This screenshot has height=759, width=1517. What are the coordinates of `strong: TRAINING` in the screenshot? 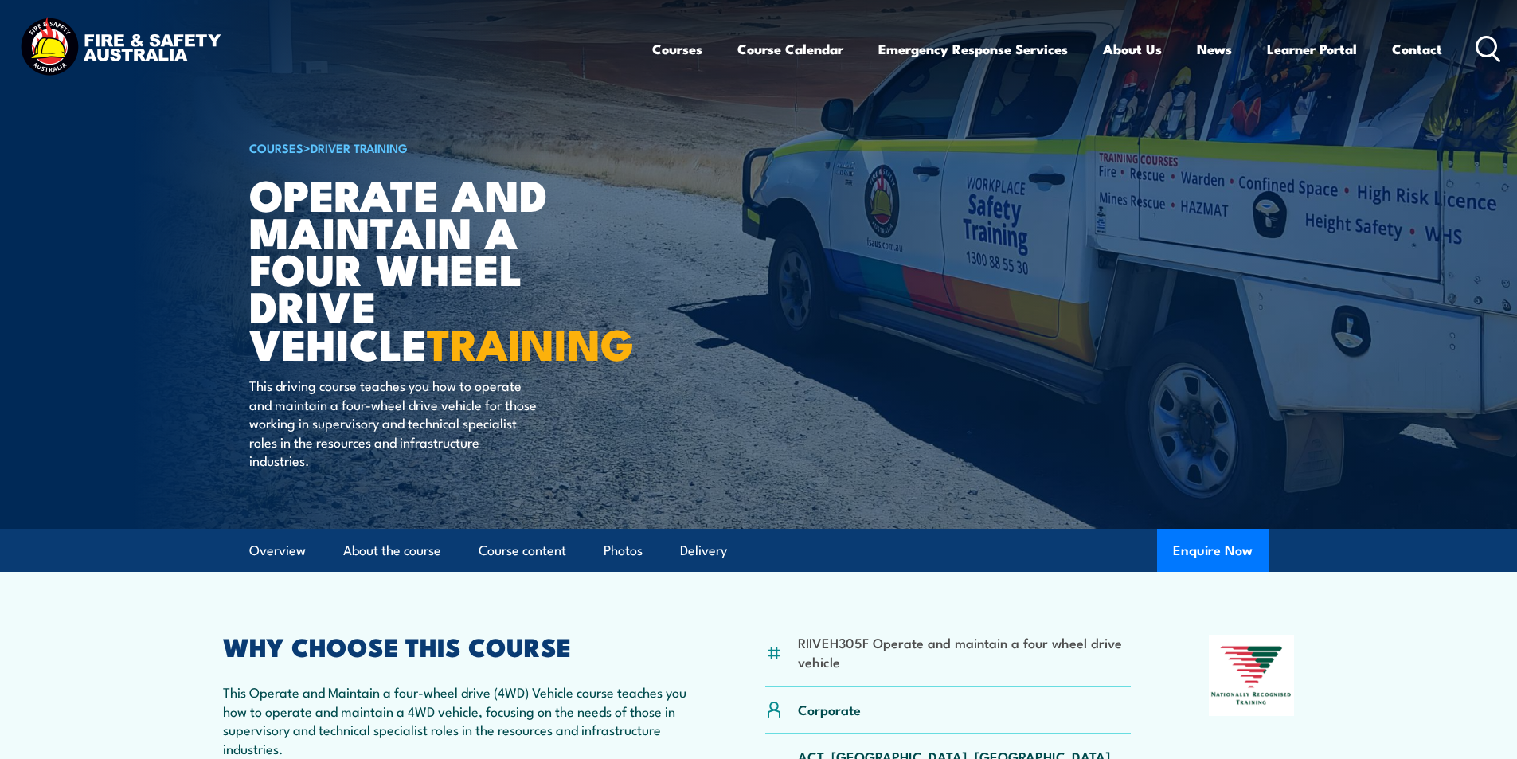 It's located at (530, 342).